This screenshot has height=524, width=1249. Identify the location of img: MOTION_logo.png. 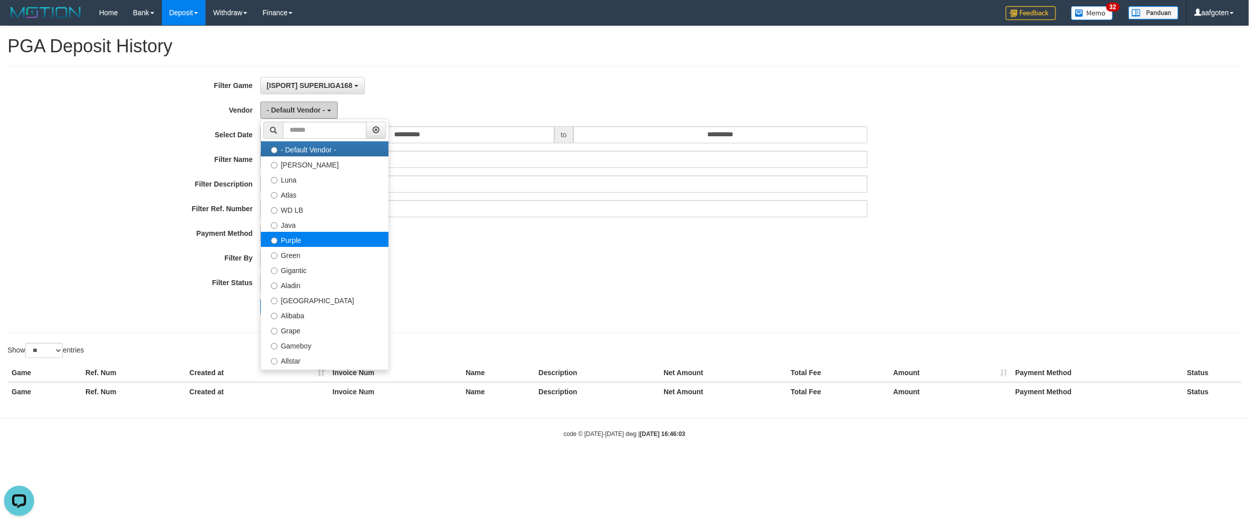
(46, 13).